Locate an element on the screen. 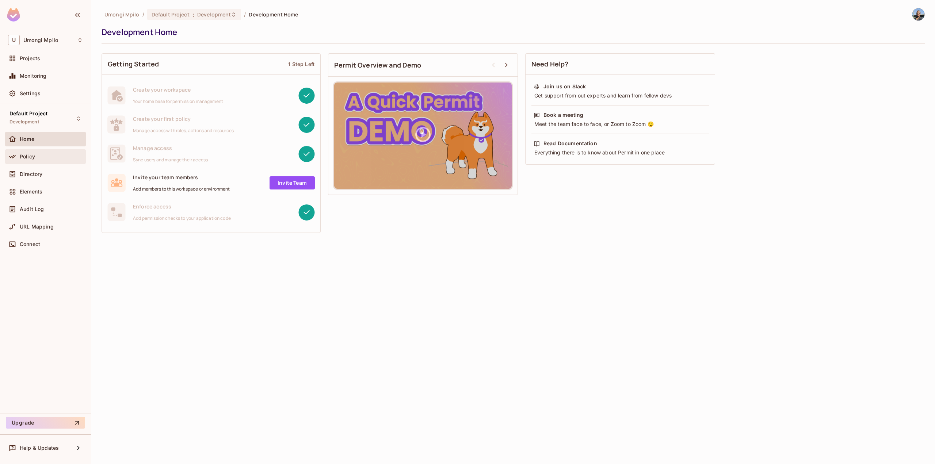  span: the active workspace is located at coordinates (122, 14).